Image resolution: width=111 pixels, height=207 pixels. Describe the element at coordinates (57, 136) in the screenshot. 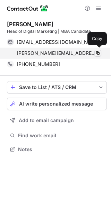

I see `button: Find work email` at that location.